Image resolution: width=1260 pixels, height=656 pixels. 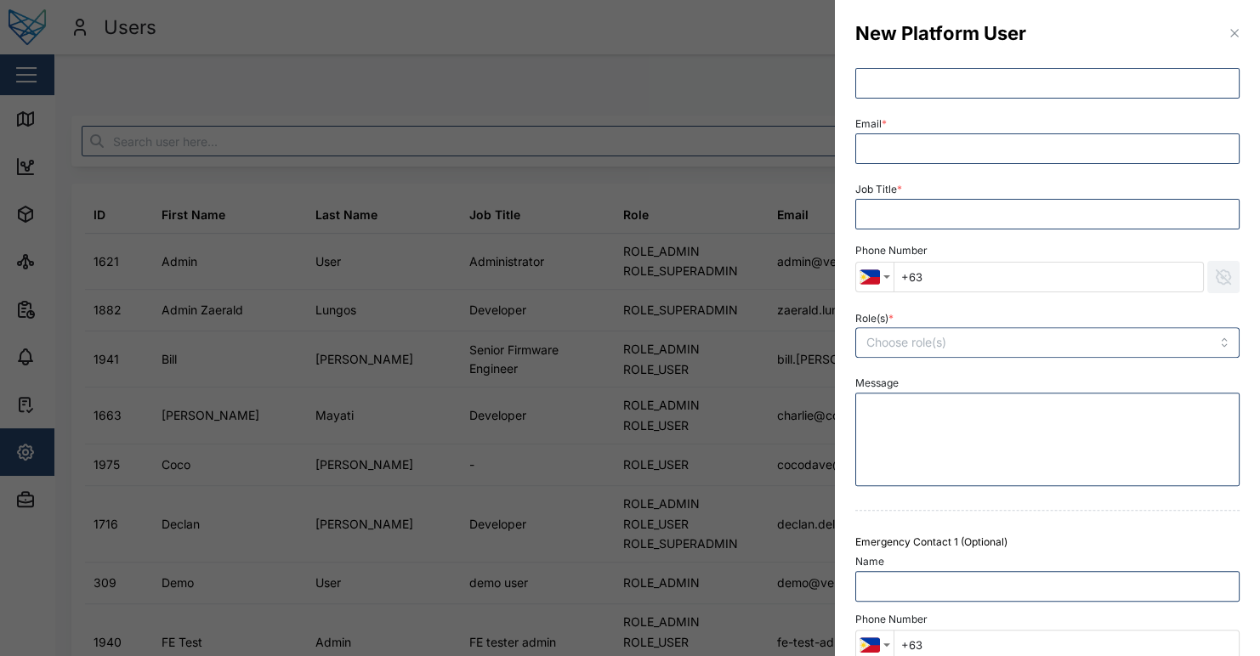 I want to click on button: Country selector, so click(x=875, y=277).